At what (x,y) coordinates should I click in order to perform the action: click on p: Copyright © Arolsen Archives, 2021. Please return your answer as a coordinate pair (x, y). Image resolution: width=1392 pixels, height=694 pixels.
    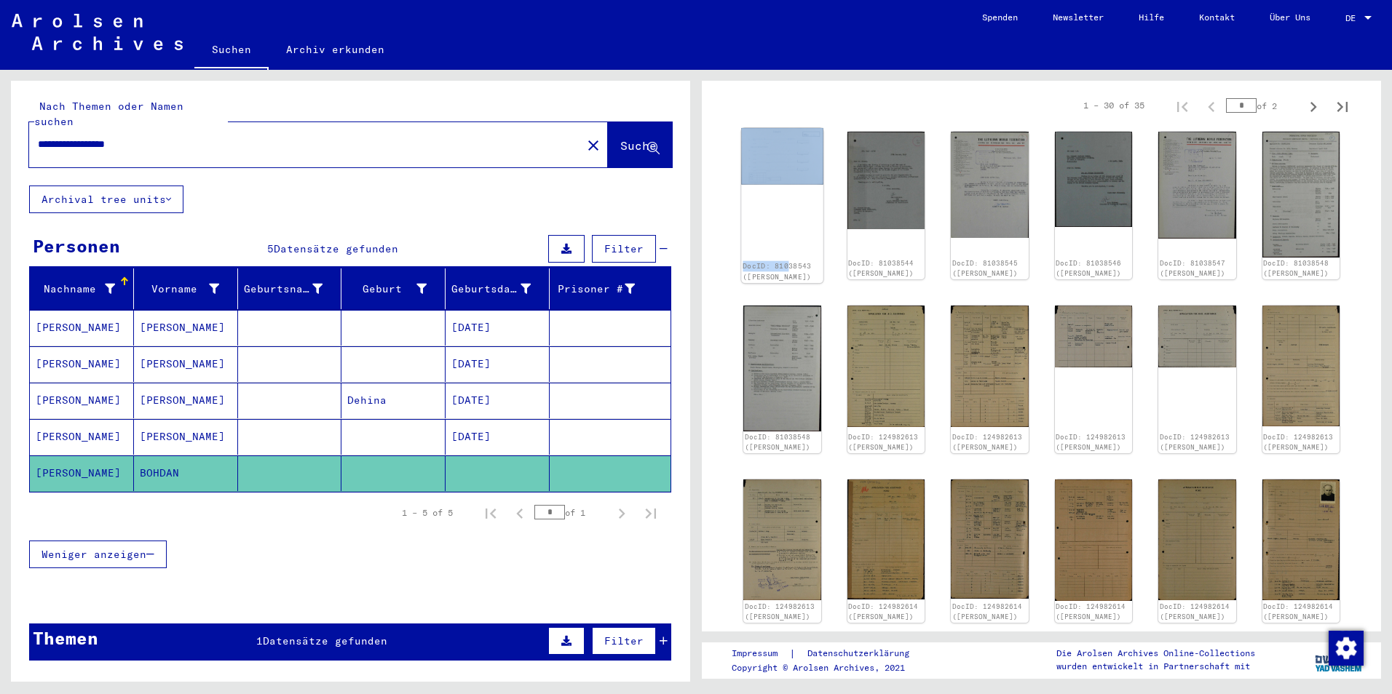
    Looking at the image, I should click on (829, 668).